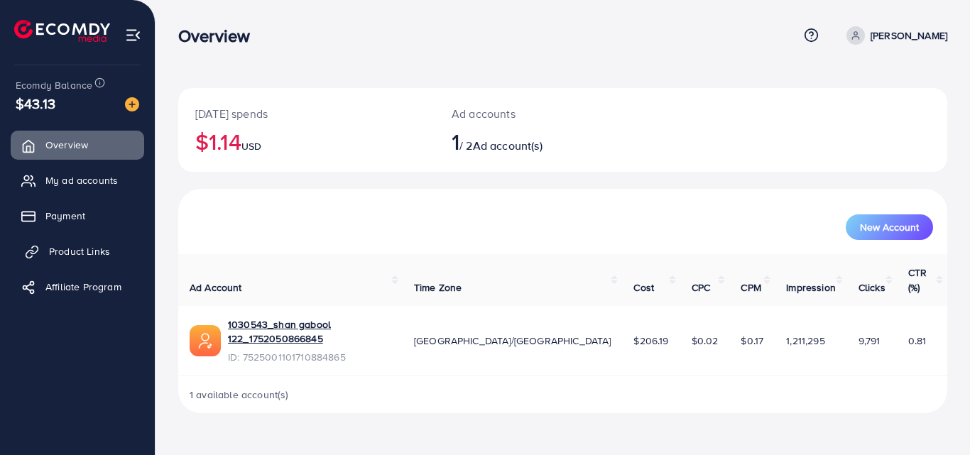 The width and height of the screenshot is (970, 455). Describe the element at coordinates (239, 395) in the screenshot. I see `span: 1 available account(s)` at that location.